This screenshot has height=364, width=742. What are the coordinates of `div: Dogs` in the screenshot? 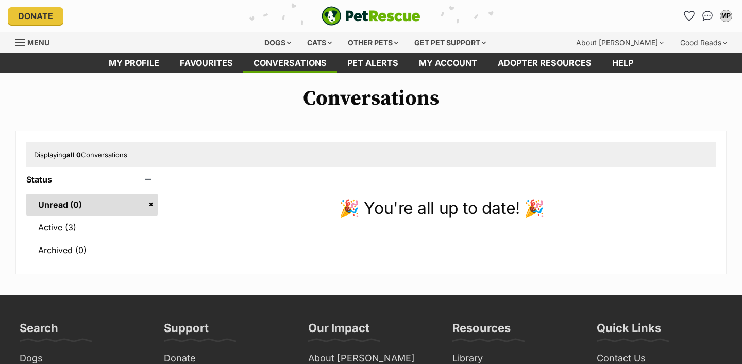 It's located at (278, 43).